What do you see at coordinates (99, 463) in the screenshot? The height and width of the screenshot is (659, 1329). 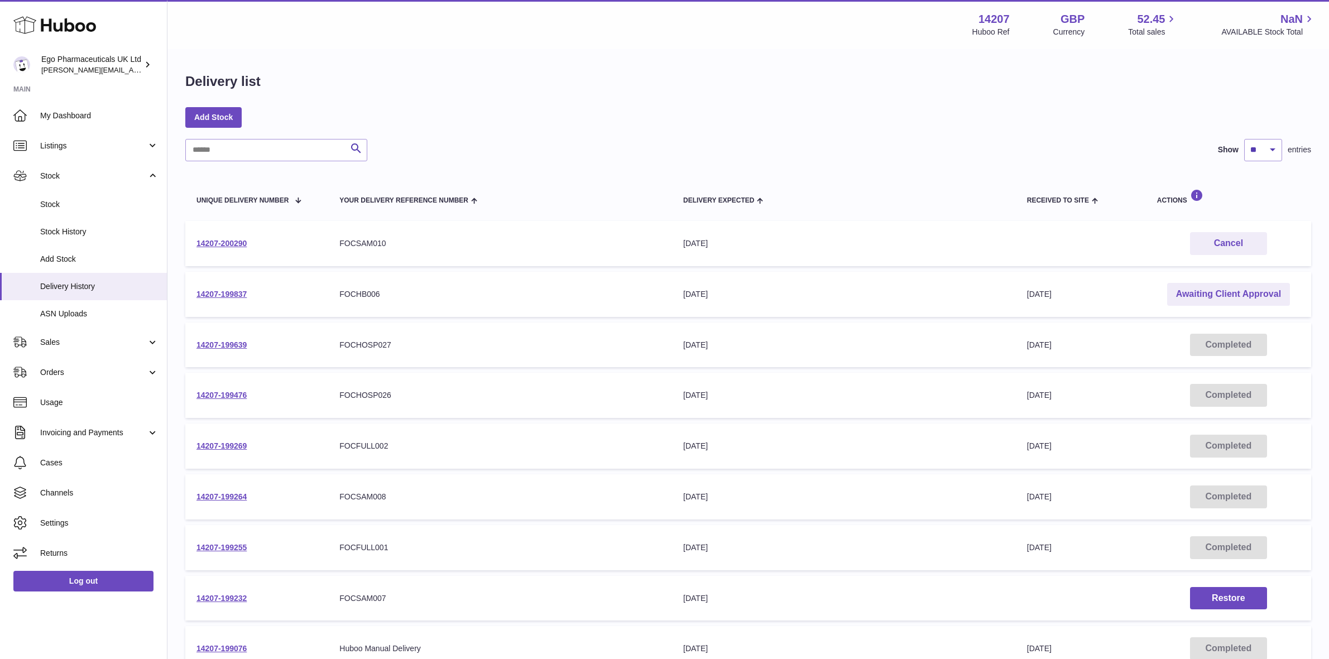 I see `span: Cases` at bounding box center [99, 463].